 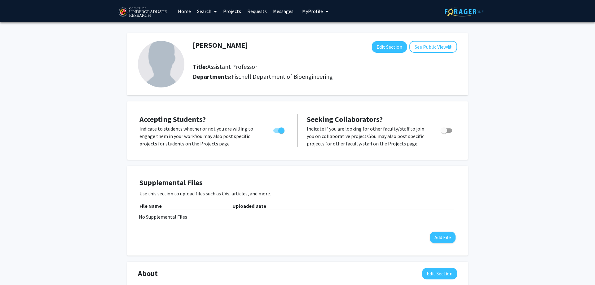 What do you see at coordinates (257, 11) in the screenshot?
I see `a: Requests` at bounding box center [257, 11].